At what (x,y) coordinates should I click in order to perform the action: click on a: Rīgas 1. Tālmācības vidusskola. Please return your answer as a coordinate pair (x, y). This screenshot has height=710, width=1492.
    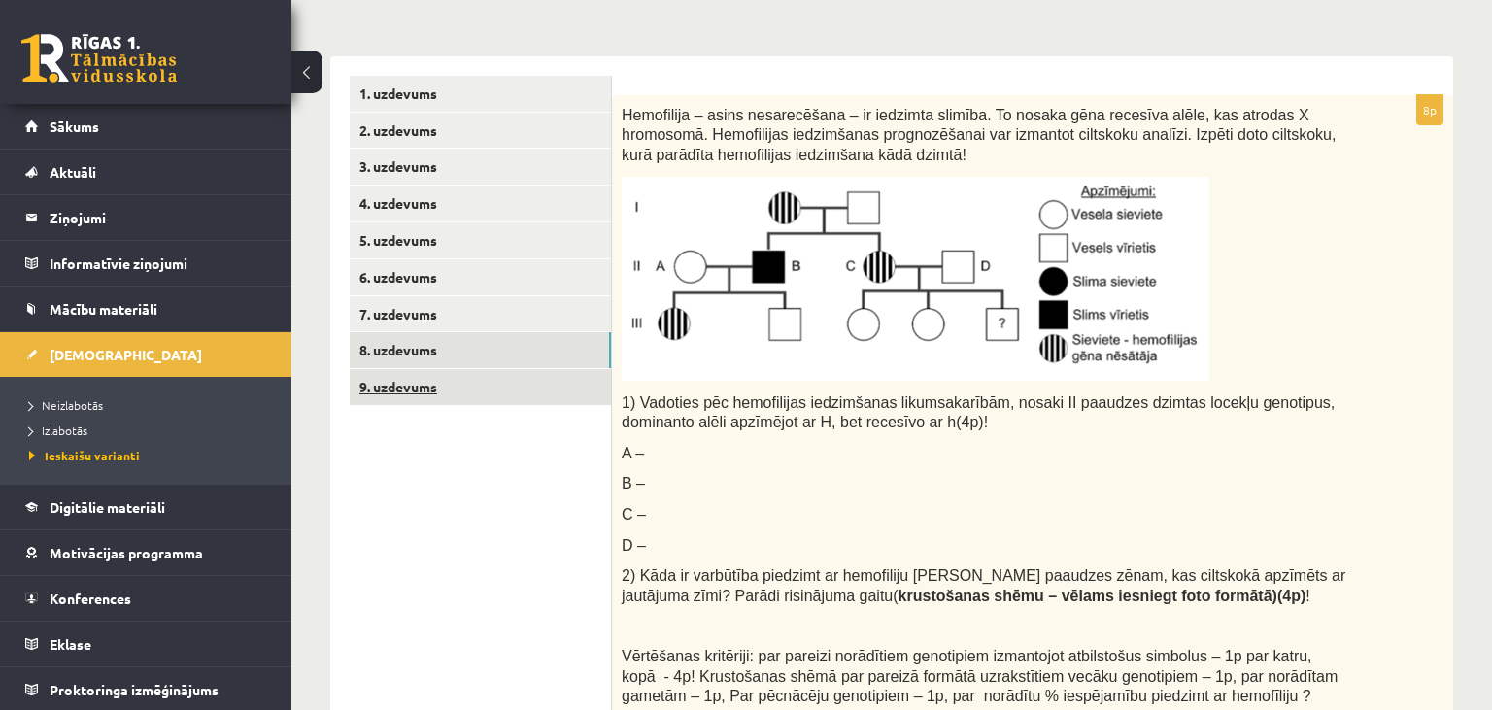
    Looking at the image, I should click on (99, 58).